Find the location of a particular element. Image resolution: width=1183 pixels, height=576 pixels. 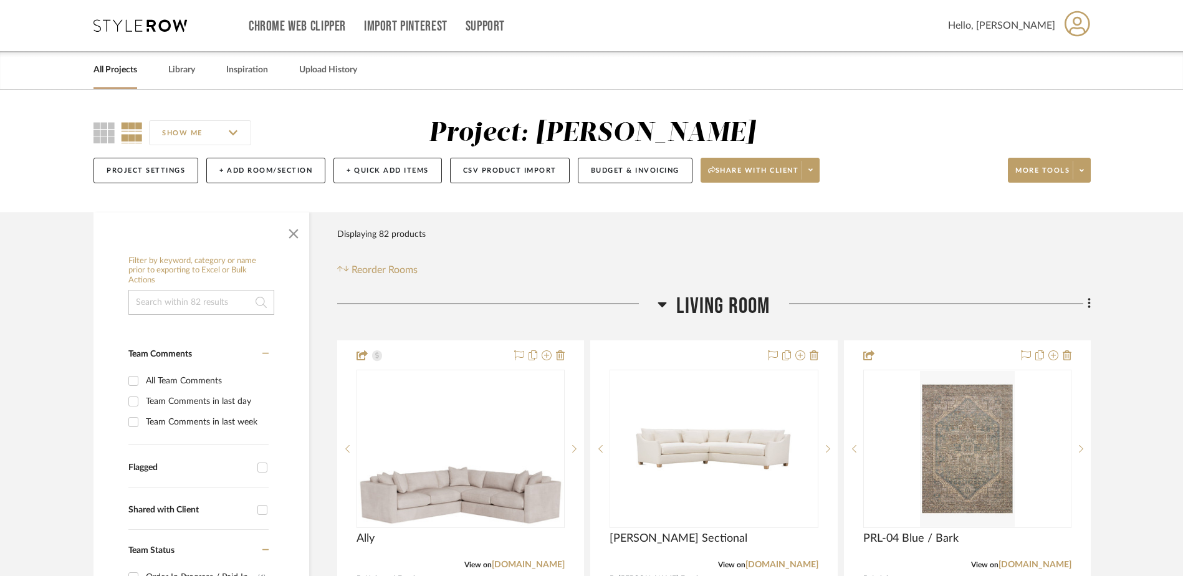

span: Living Room is located at coordinates (723, 306).